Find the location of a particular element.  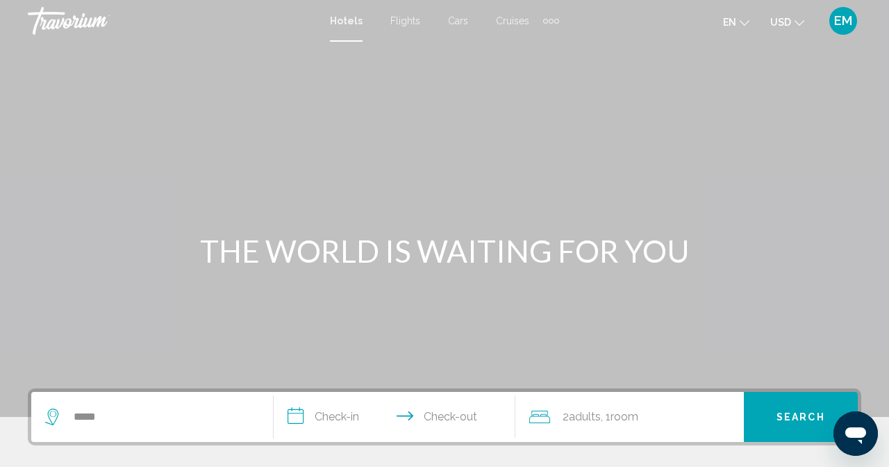

button: User Menu is located at coordinates (843, 21).